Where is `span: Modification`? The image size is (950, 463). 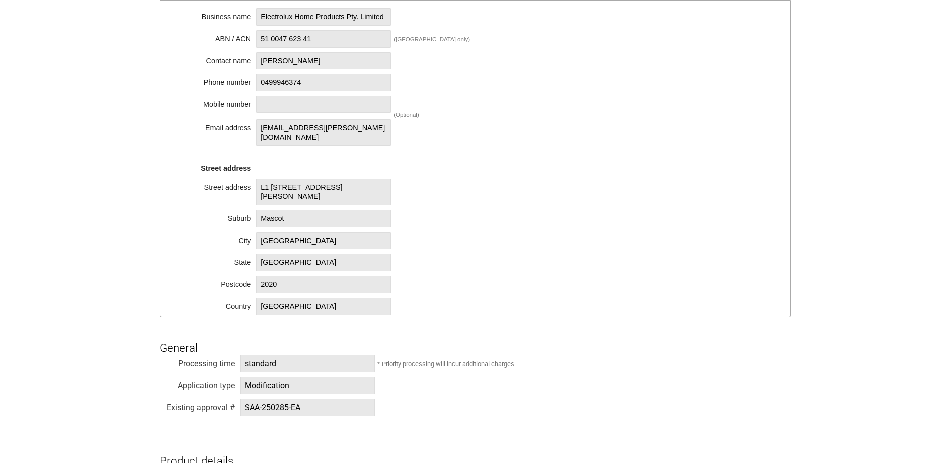
span: Modification is located at coordinates (308, 385).